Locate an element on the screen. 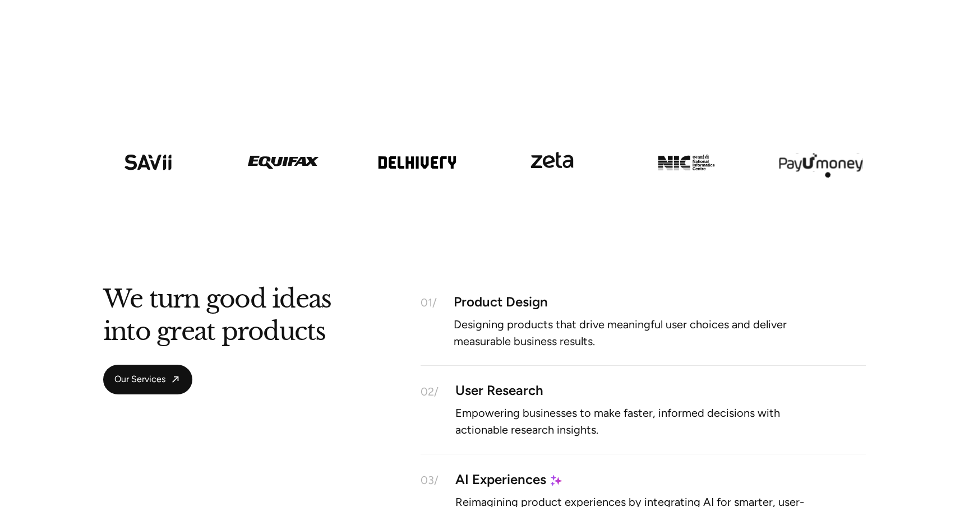 Image resolution: width=969 pixels, height=507 pixels. a: Our Services is located at coordinates (147, 379).